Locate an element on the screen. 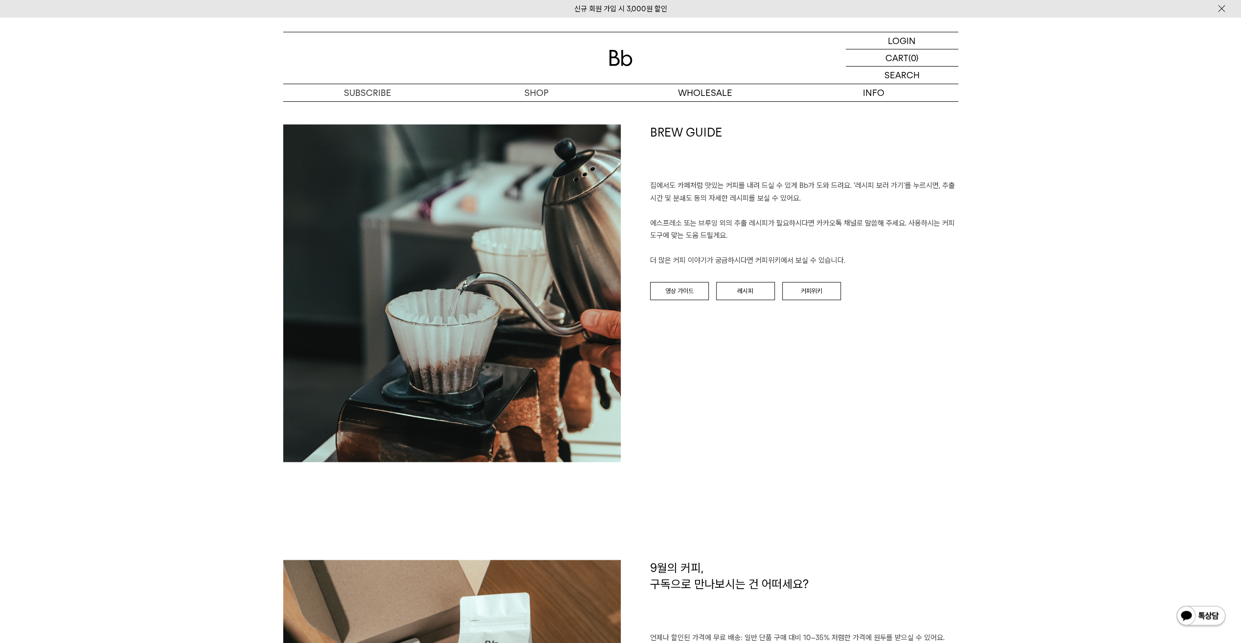  a: 영상 가이드 is located at coordinates (679, 291).